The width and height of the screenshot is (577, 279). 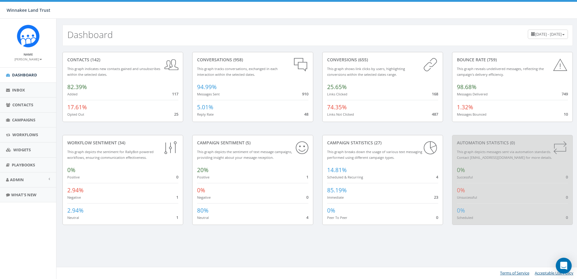 What do you see at coordinates (95, 59) in the screenshot?
I see `span: (142)` at bounding box center [95, 59].